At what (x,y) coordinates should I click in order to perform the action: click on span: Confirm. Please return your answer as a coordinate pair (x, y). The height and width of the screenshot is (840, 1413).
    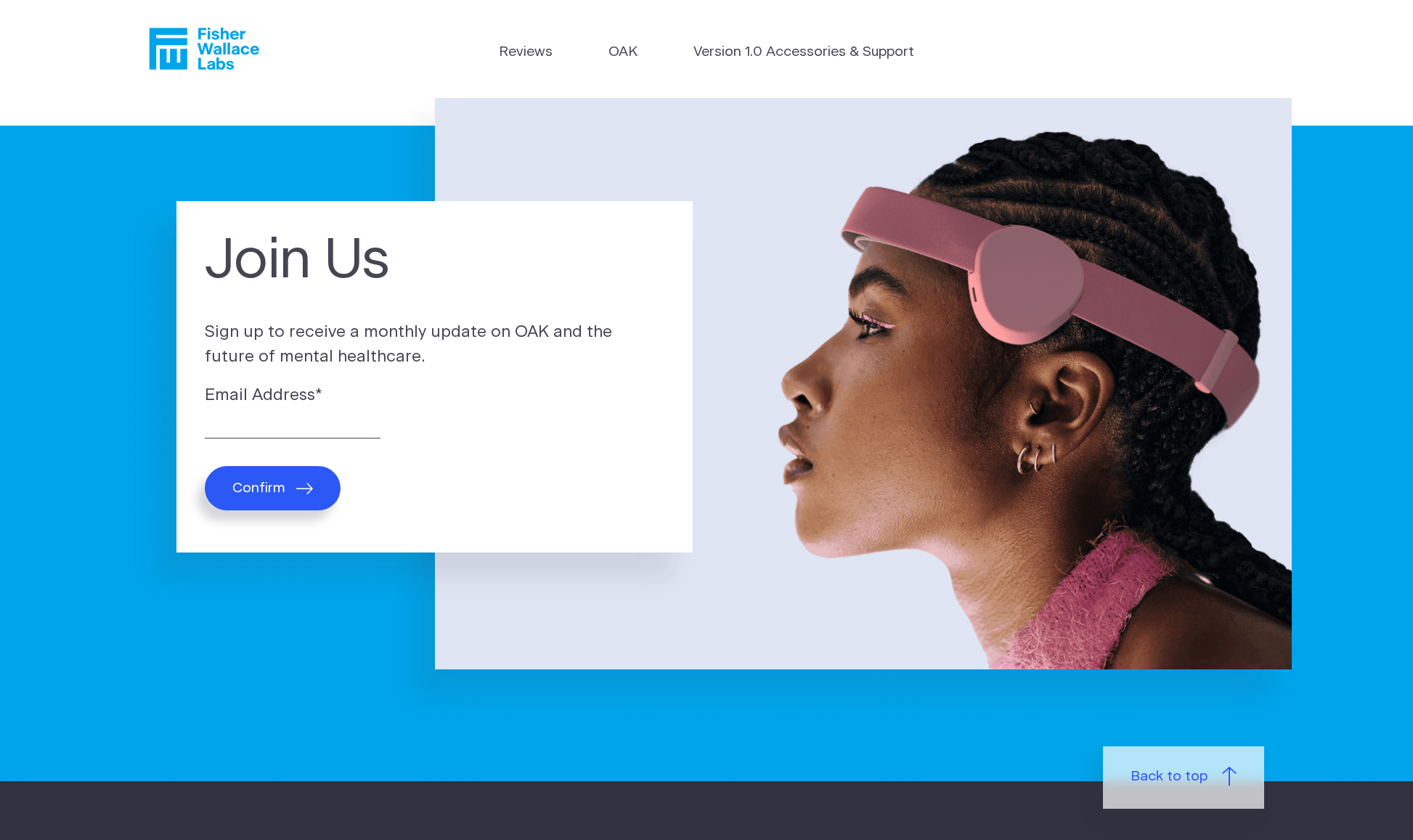
    Looking at the image, I should click on (258, 488).